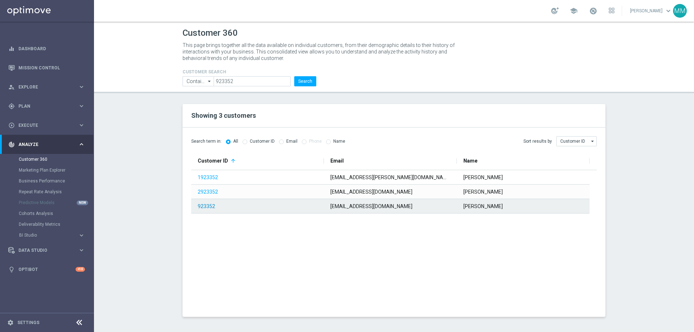 The image size is (694, 332). I want to click on span: BI Studio, so click(45, 235).